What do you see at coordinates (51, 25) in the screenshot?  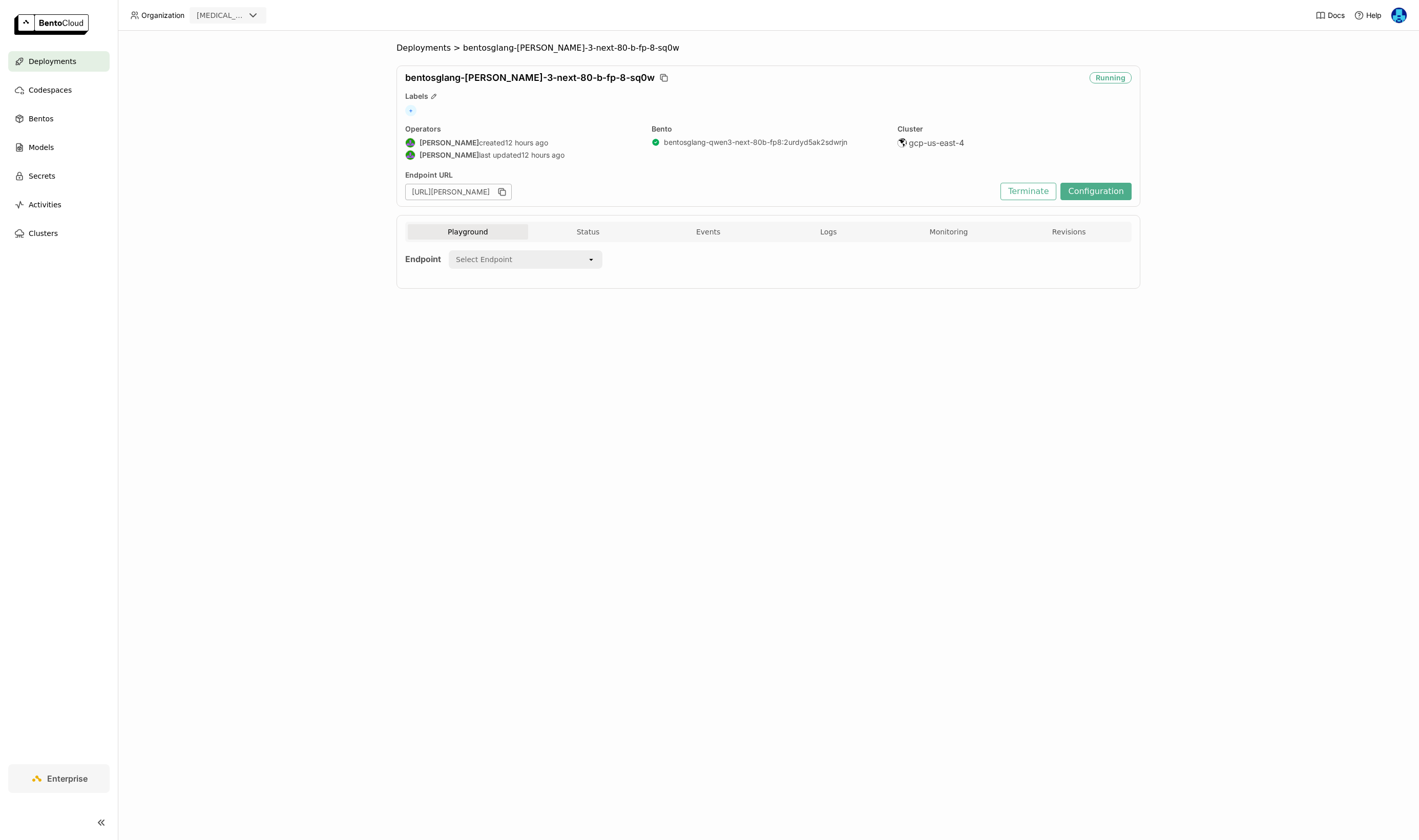 I see `img: logo` at bounding box center [51, 25].